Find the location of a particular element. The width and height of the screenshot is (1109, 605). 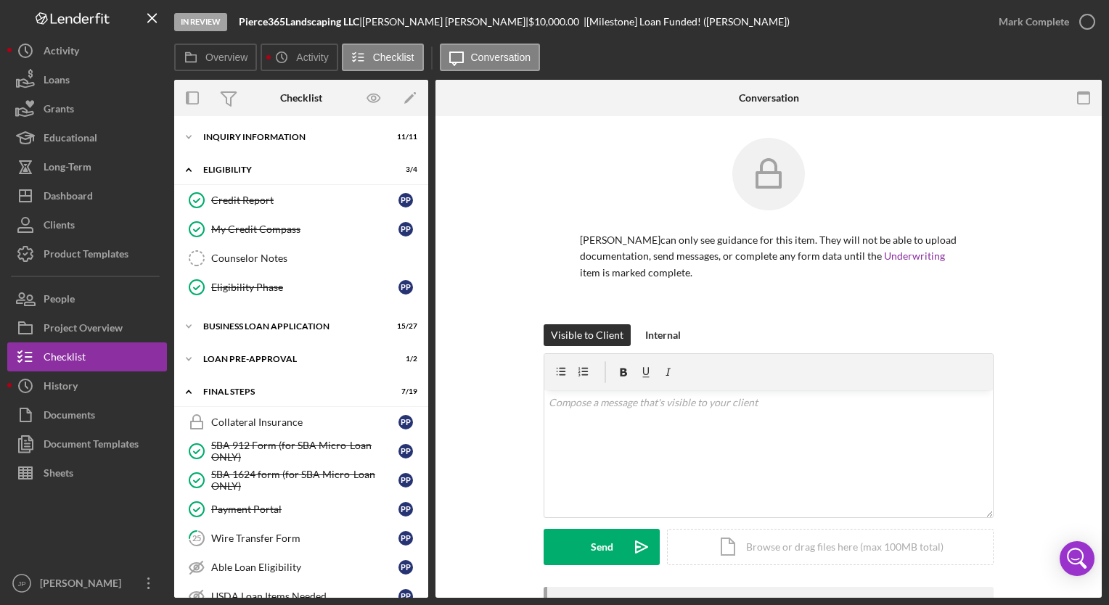

button: Clients is located at coordinates (87, 225).